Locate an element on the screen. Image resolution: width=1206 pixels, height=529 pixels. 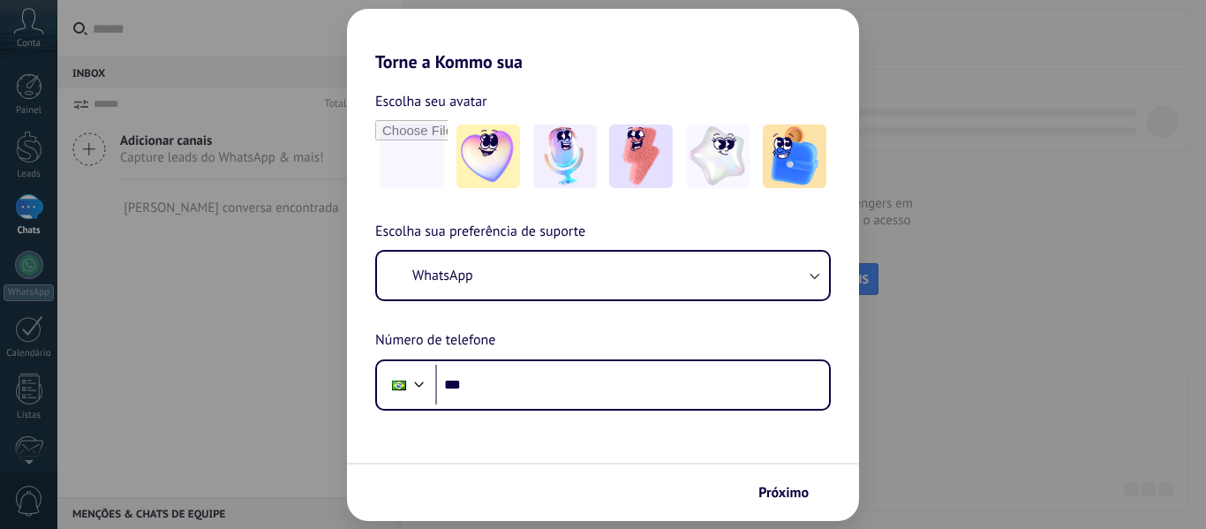
img: -1.jpeg is located at coordinates (488, 156).